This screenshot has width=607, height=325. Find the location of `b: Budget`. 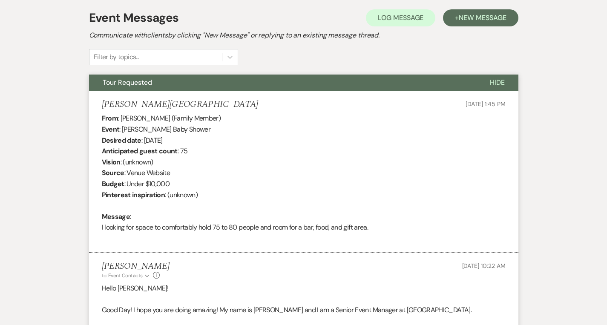

b: Budget is located at coordinates (113, 184).